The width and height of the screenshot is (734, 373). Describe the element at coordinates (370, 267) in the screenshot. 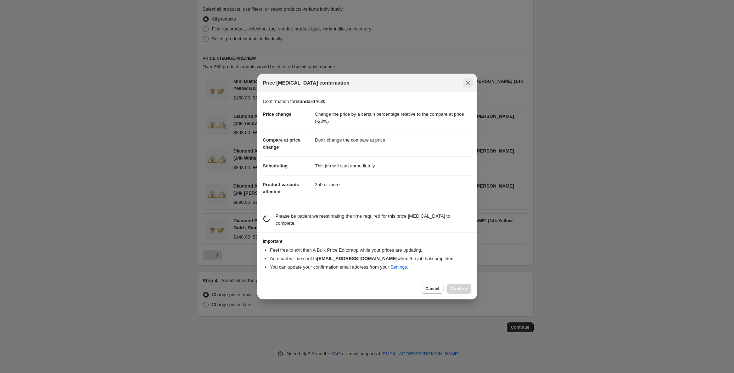

I see `li: You can update your confirmation email address from your .` at that location.